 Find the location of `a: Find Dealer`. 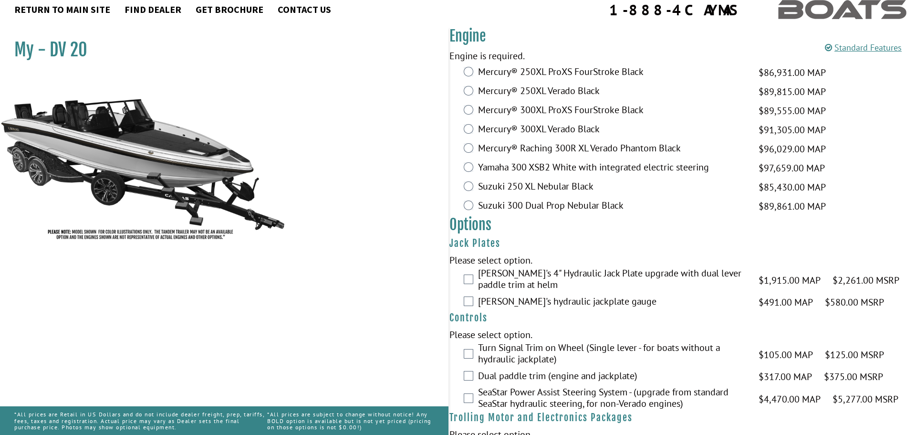

a: Find Dealer is located at coordinates (153, 10).